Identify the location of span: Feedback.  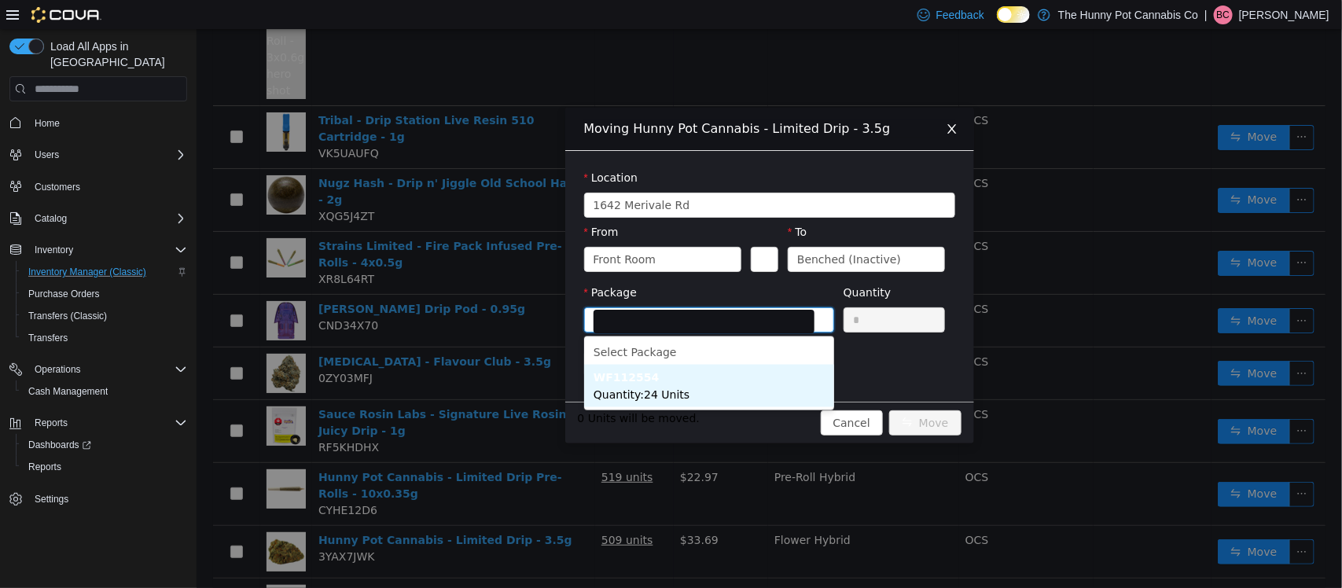
(960, 15).